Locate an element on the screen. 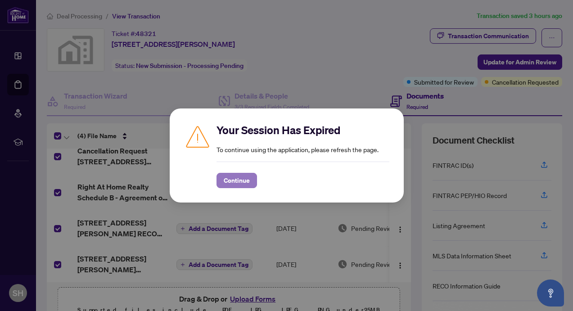  span: Continue is located at coordinates (237, 181).